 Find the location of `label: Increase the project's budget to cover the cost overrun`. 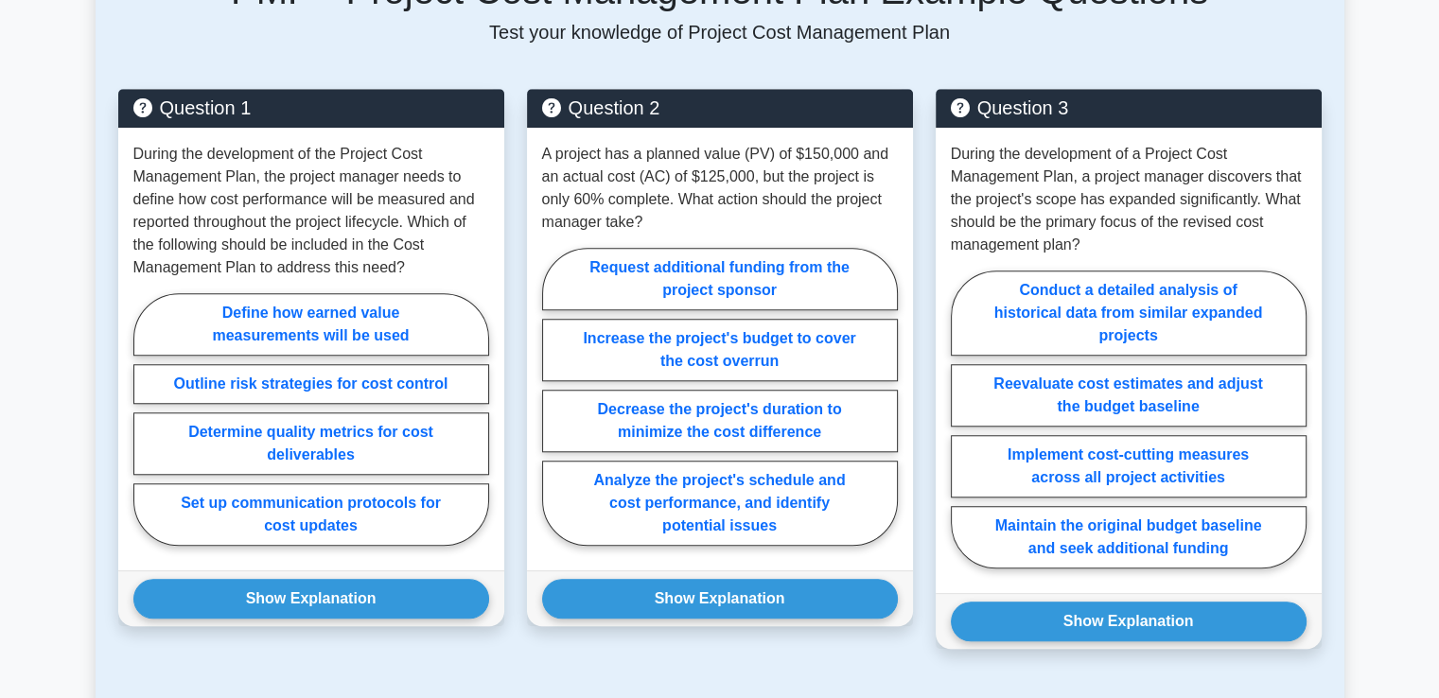

label: Increase the project's budget to cover the cost overrun is located at coordinates (720, 350).